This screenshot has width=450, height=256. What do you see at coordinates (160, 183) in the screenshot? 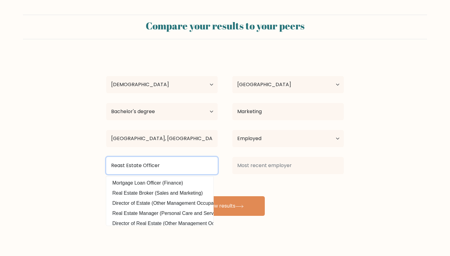
I see `option: Mortgage Loan Officer (Finance)` at bounding box center [160, 183].